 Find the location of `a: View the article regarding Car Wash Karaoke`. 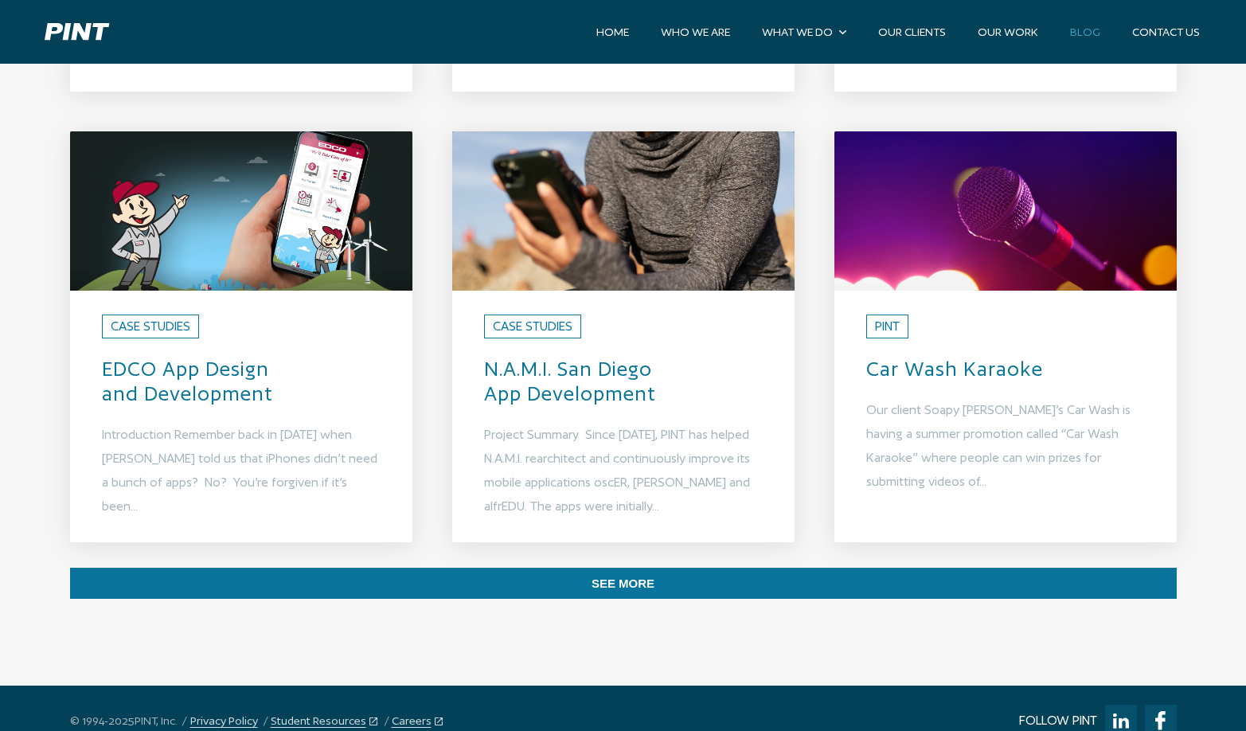

a: View the article regarding Car Wash Karaoke is located at coordinates (1006, 337).